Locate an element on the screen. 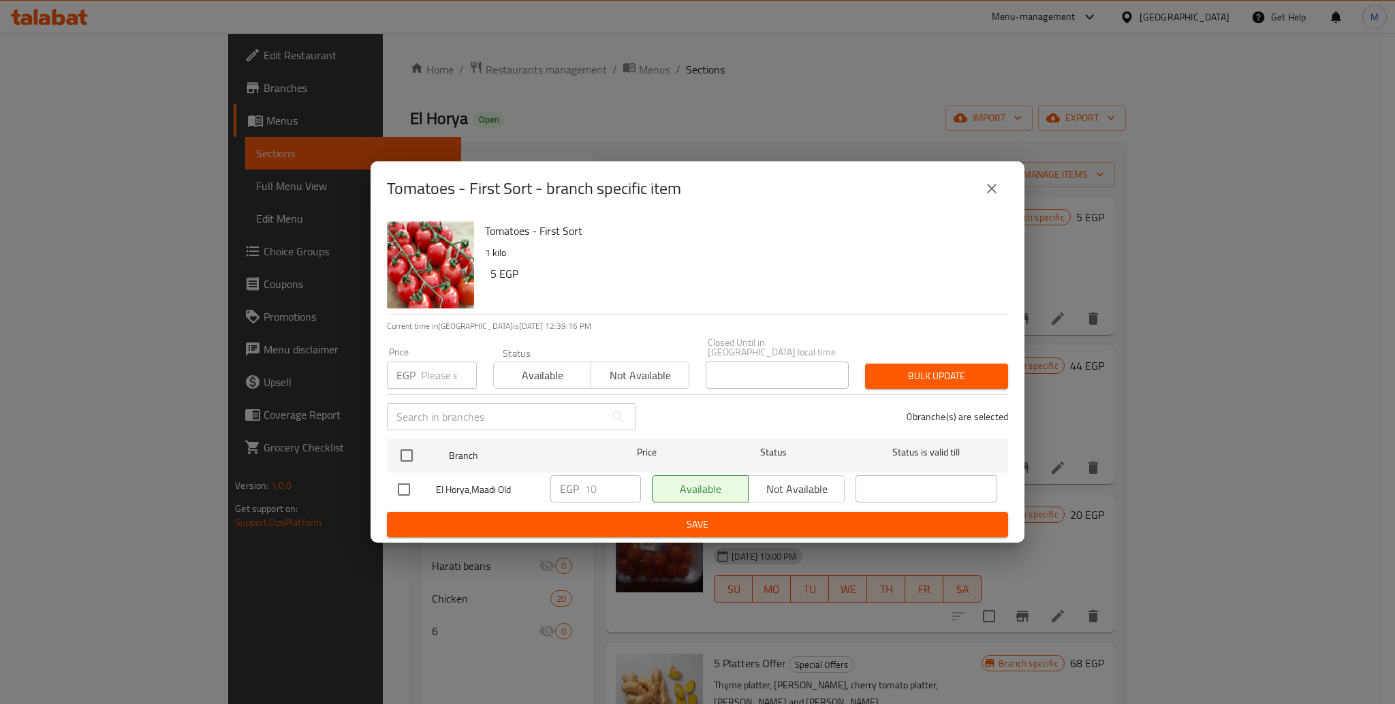  h2: Tomatoes - First Sort - branch specific item is located at coordinates (534, 189).